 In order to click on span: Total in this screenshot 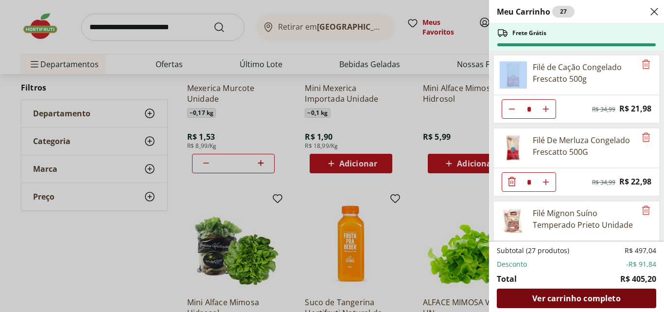, I will do `click(507, 279)`.